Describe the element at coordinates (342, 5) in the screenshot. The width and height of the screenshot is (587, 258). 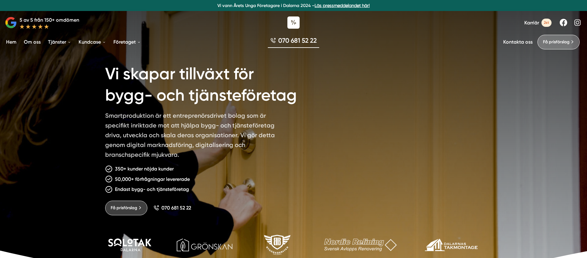
I see `a: Läs pressmeddelandet här!` at that location.